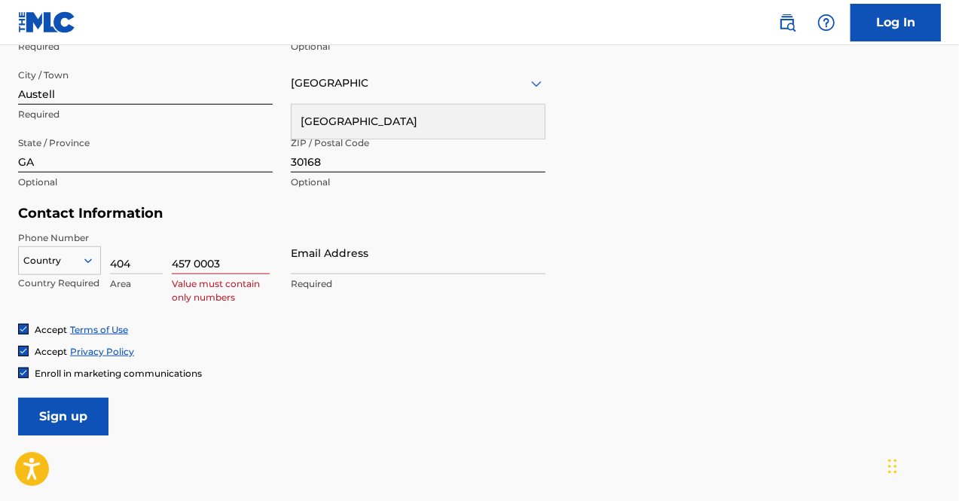 This screenshot has width=959, height=501. Describe the element at coordinates (282, 213) in the screenshot. I see `h5: Contact Information` at that location.